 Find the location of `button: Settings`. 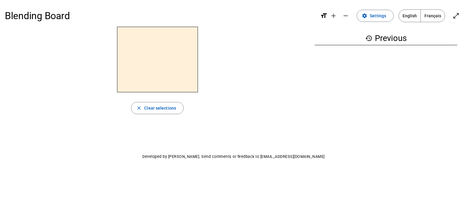

button: Settings is located at coordinates (375, 16).